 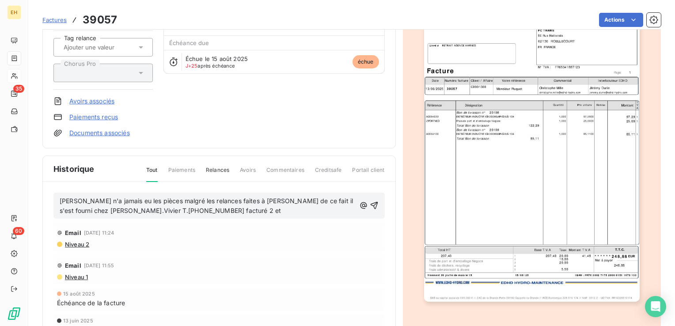 I want to click on span: Échéance due, so click(x=189, y=43).